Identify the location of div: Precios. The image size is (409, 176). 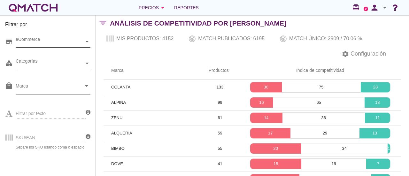
(152, 8).